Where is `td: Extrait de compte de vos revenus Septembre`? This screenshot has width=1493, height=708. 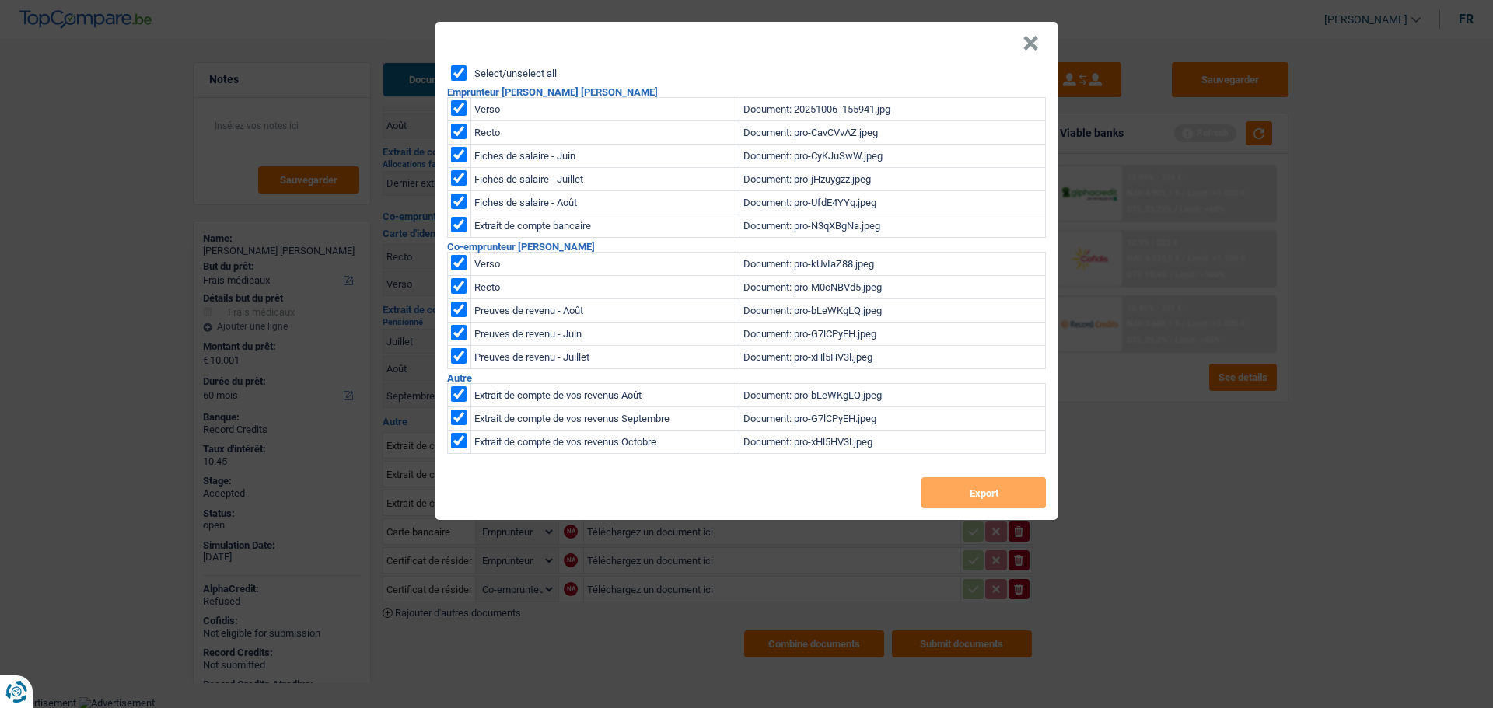 td: Extrait de compte de vos revenus Septembre is located at coordinates (606, 419).